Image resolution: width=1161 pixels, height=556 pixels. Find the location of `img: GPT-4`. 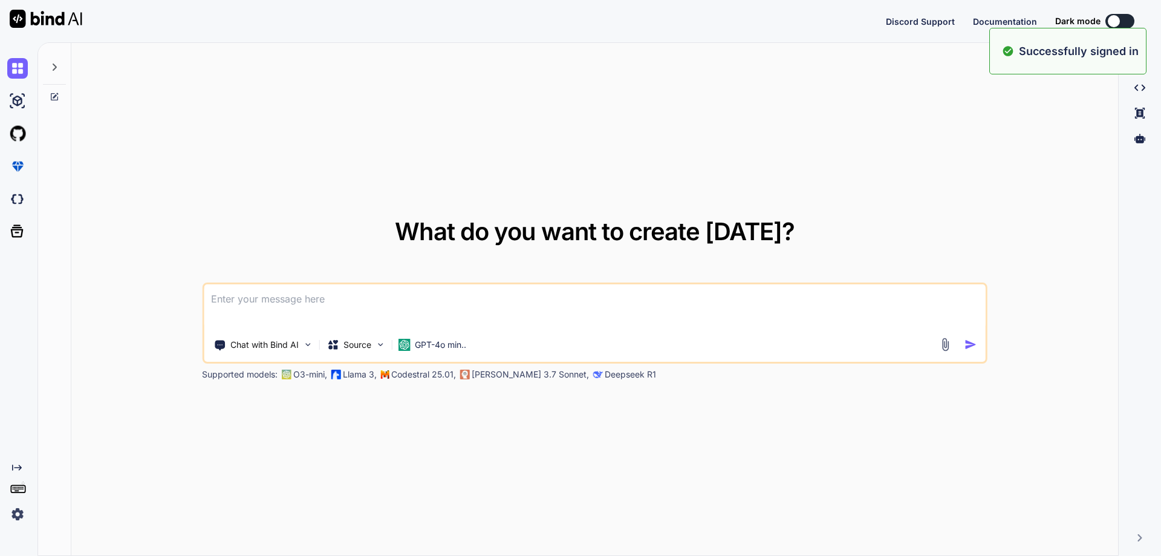

img: GPT-4 is located at coordinates (286, 374).